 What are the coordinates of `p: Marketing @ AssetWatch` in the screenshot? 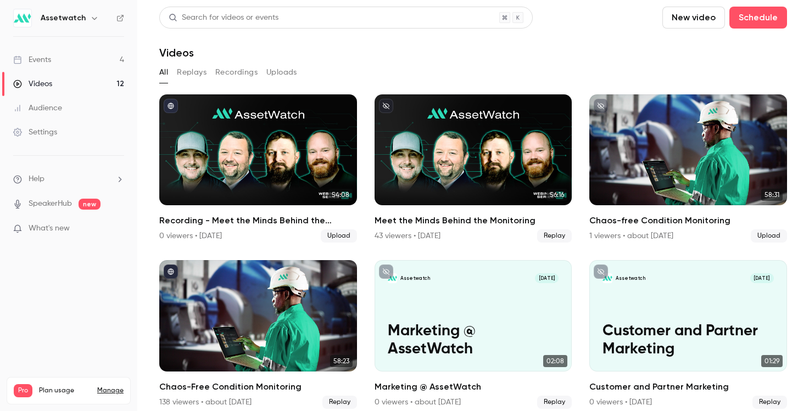 It's located at (473, 341).